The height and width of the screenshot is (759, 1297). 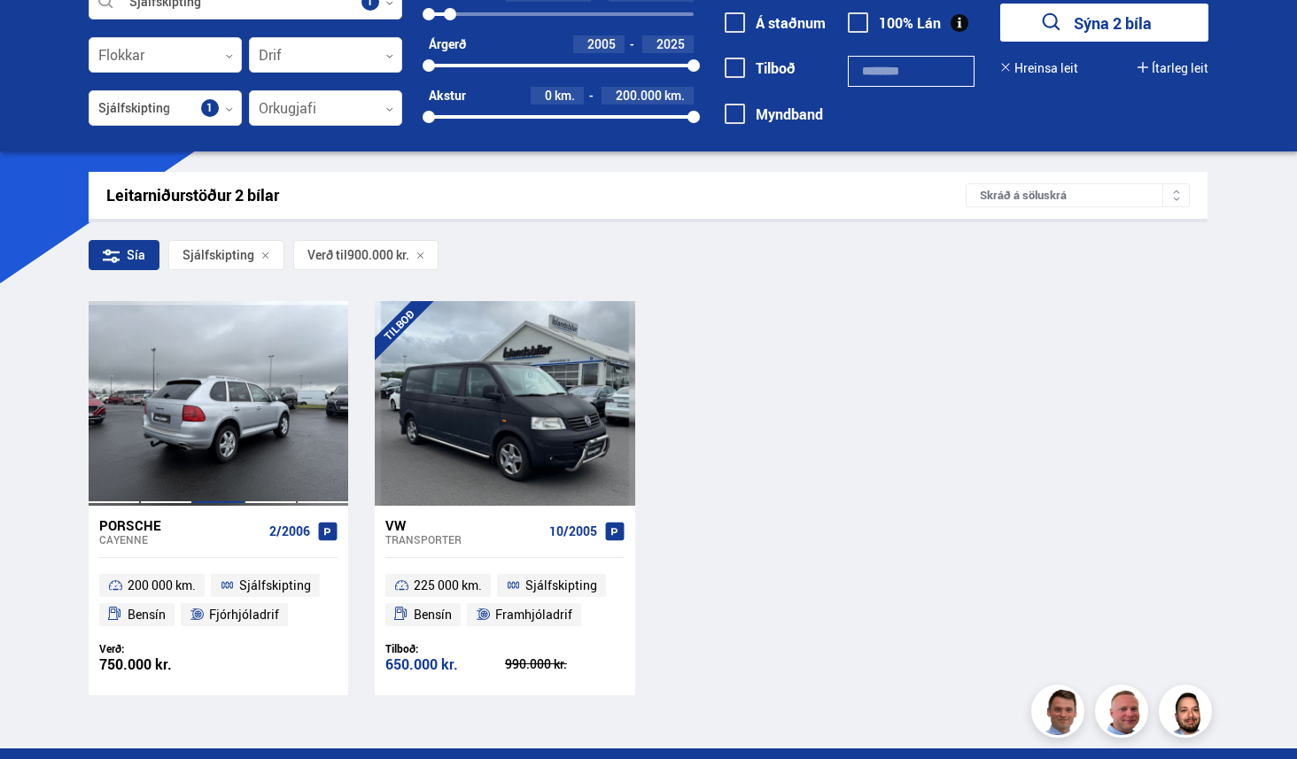 What do you see at coordinates (549, 95) in the screenshot?
I see `span: 0` at bounding box center [549, 95].